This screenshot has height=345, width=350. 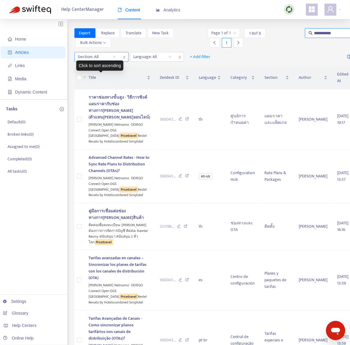 I want to click on span: New Task, so click(x=160, y=33).